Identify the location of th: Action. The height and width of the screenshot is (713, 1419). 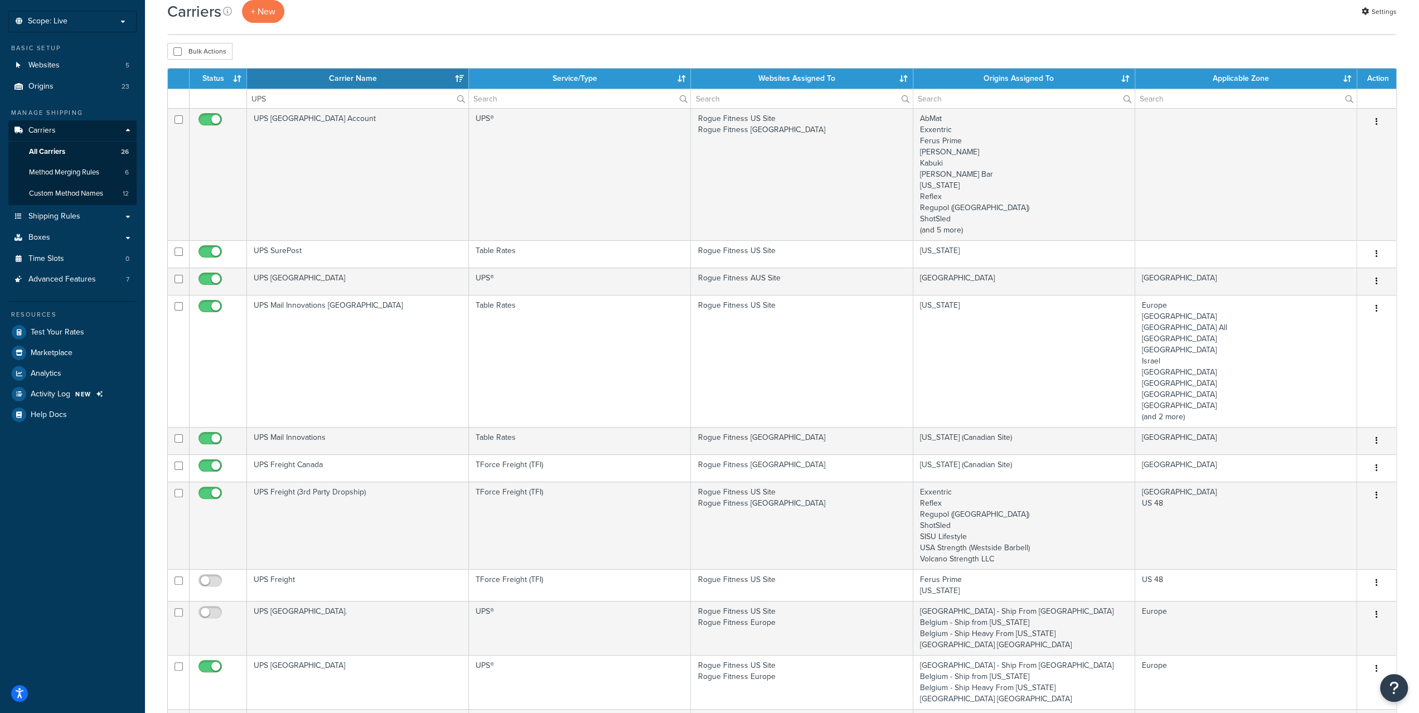
(1376, 79).